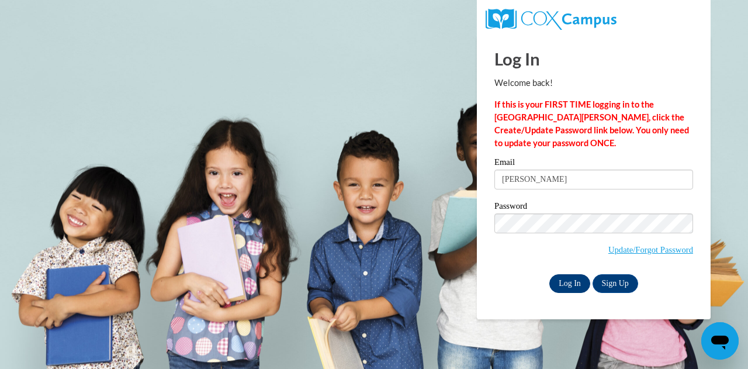 The width and height of the screenshot is (748, 369). Describe the element at coordinates (551, 19) in the screenshot. I see `img: COX Campus` at that location.